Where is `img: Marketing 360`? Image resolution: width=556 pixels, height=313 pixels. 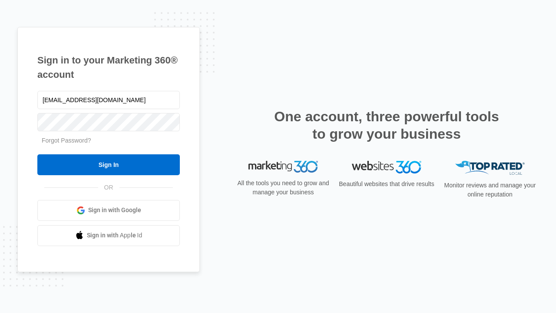
img: Marketing 360 is located at coordinates (283, 167).